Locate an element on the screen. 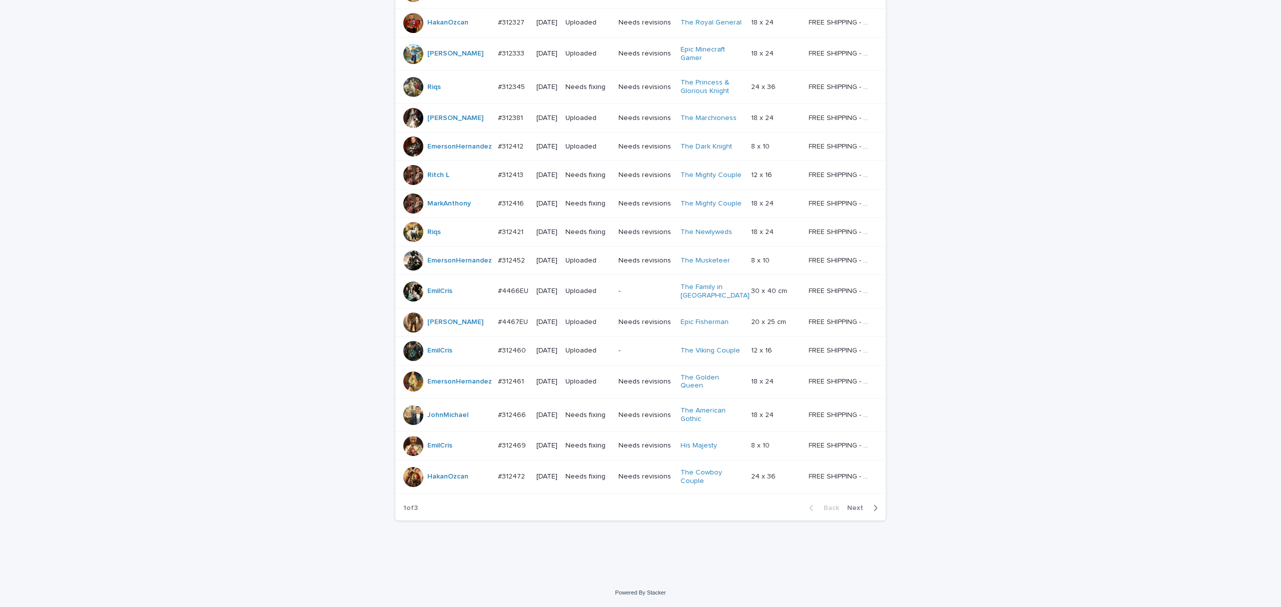 This screenshot has height=607, width=1281. a: HakanOzcan is located at coordinates (448, 23).